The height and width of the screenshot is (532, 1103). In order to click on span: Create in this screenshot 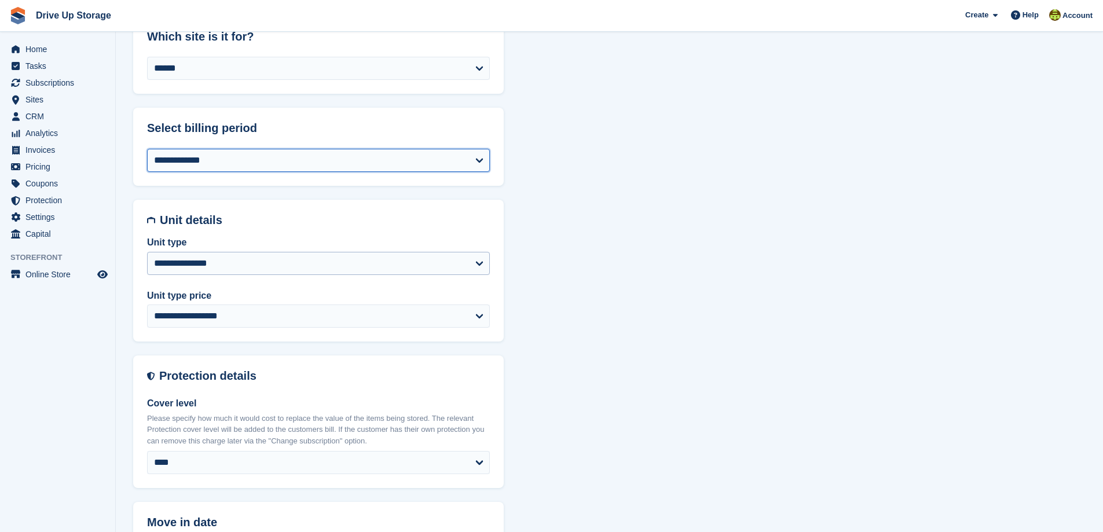, I will do `click(977, 15)`.